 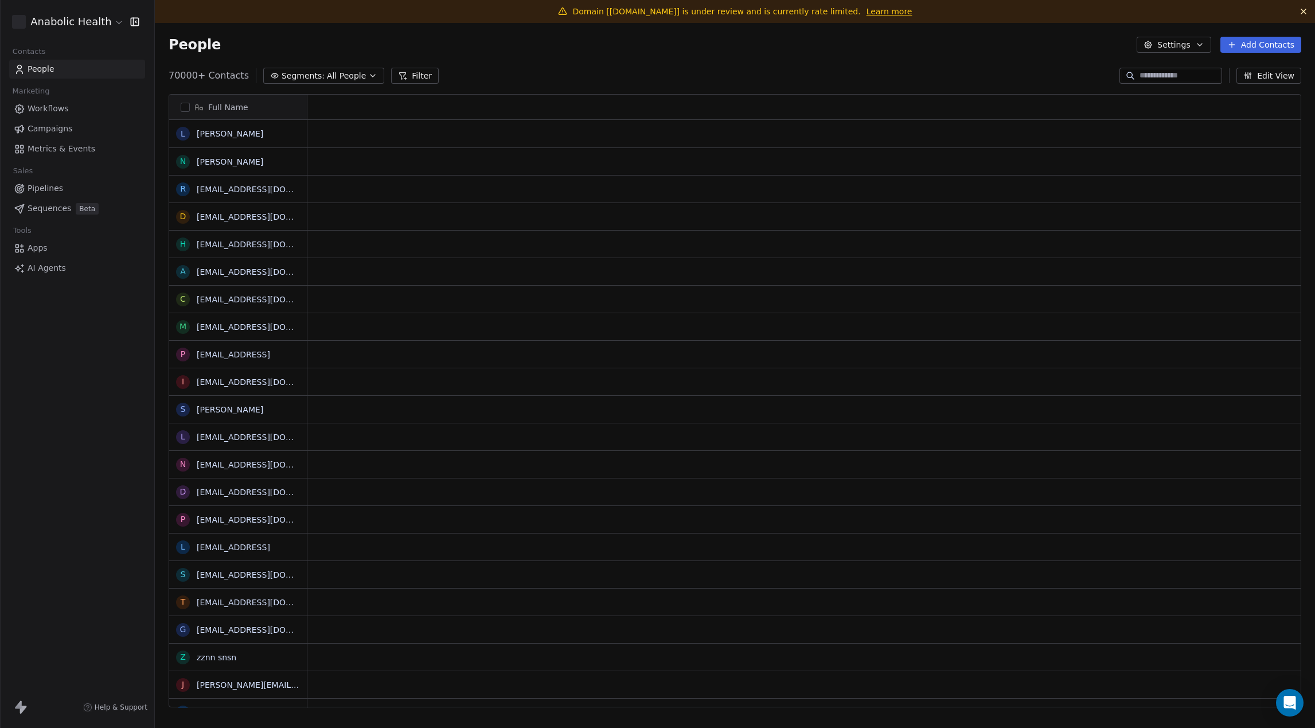 What do you see at coordinates (49, 208) in the screenshot?
I see `span: Sequences` at bounding box center [49, 208].